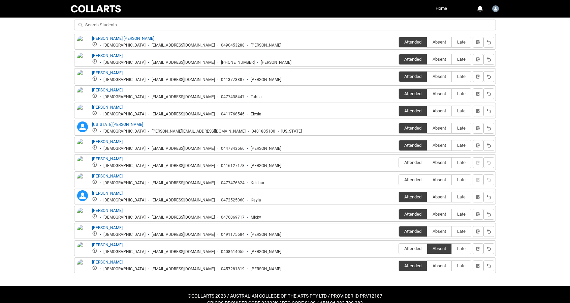 The width and height of the screenshot is (570, 303). Describe the element at coordinates (233, 200) in the screenshot. I see `div: 0472525060` at that location.